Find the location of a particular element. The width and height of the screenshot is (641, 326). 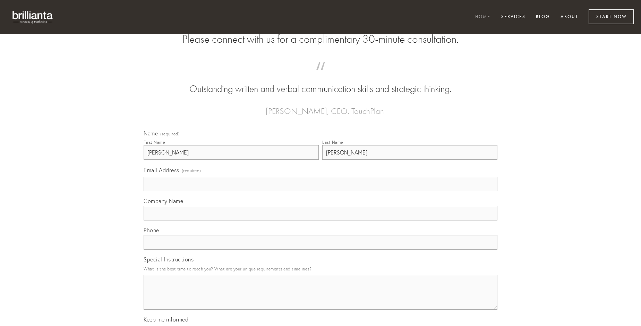

a: Start Now is located at coordinates (611, 17).